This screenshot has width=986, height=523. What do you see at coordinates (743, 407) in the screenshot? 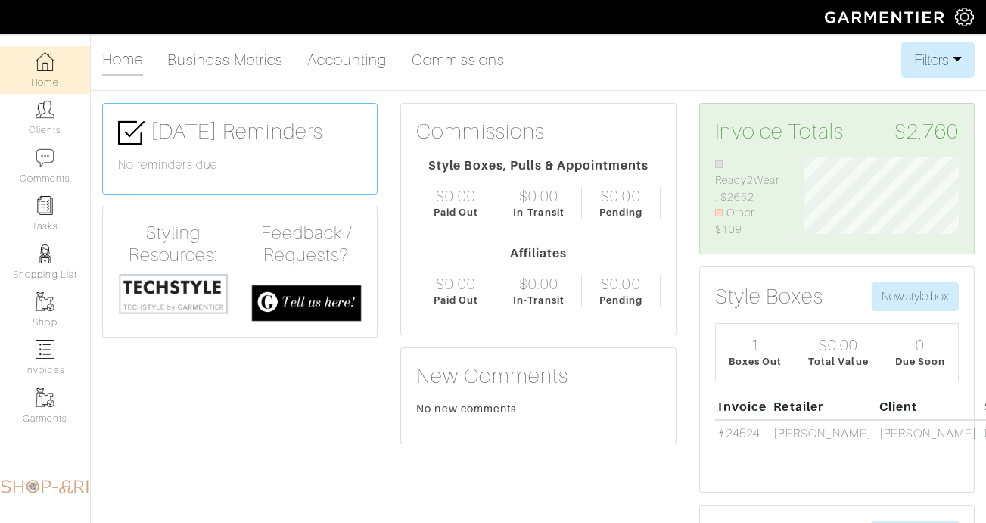
I see `th: Invoice` at bounding box center [743, 407].